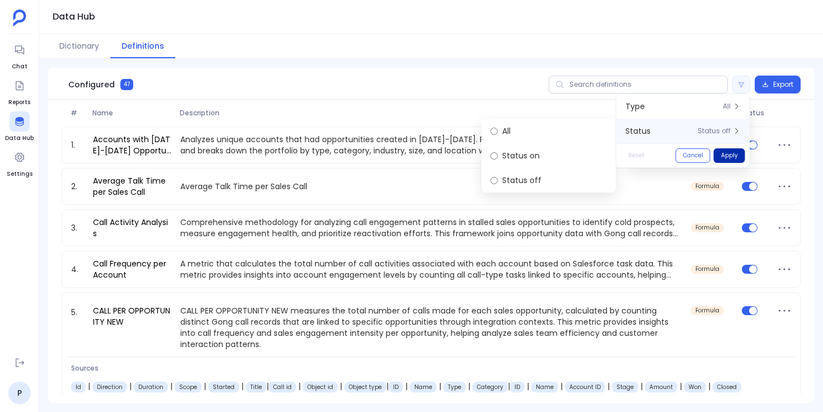  Describe the element at coordinates (20, 18) in the screenshot. I see `img: petavue logo` at that location.